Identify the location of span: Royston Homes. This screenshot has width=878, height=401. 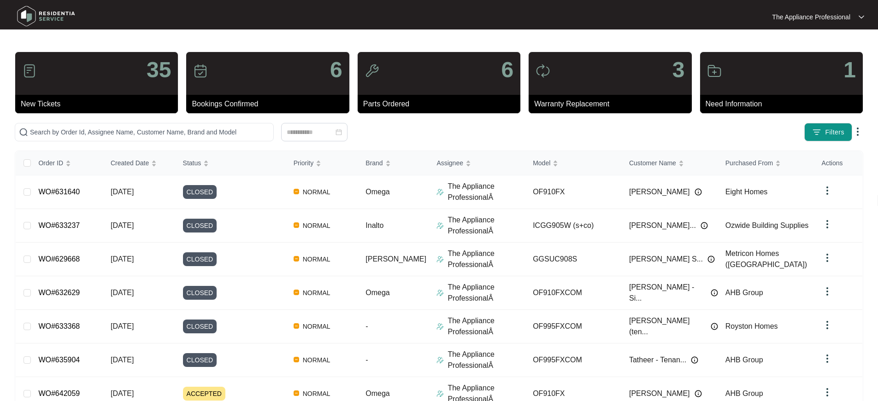
(752, 326).